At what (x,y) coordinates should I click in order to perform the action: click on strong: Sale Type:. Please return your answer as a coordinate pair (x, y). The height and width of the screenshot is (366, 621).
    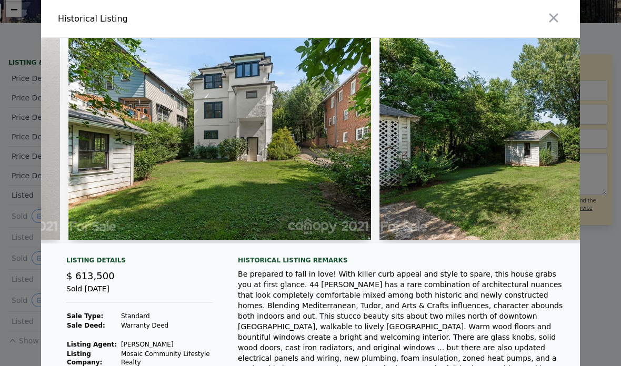
    Looking at the image, I should click on (85, 316).